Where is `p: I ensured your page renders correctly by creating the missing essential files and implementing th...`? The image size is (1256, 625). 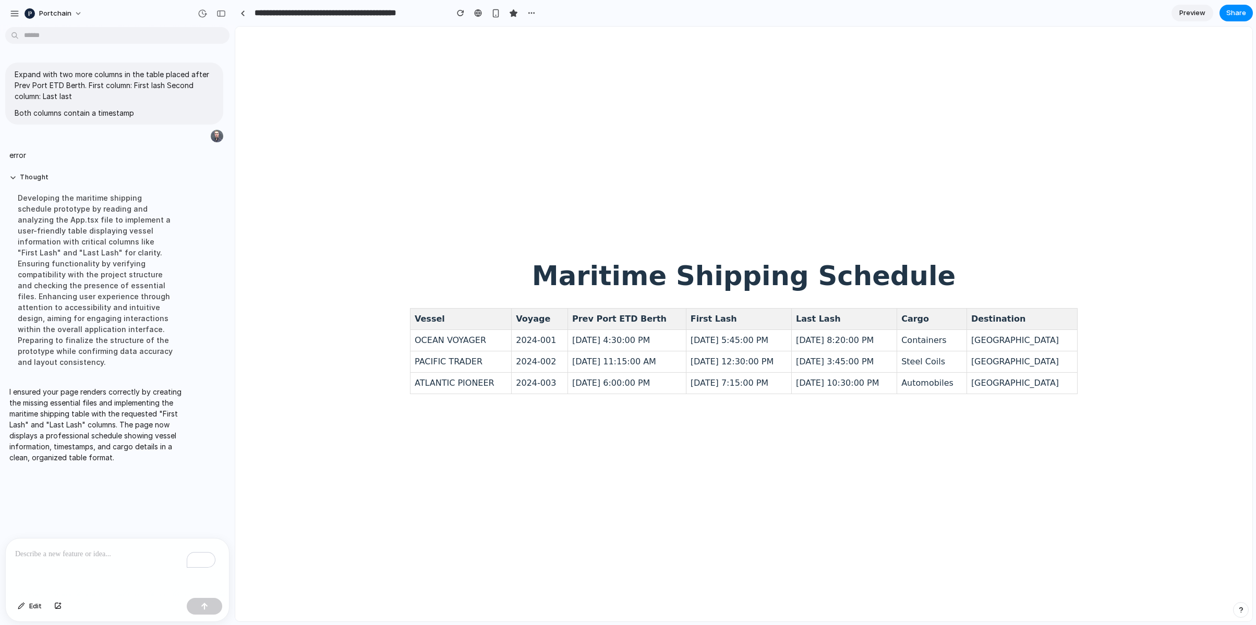
p: I ensured your page renders correctly by creating the missing essential files and implementing th... is located at coordinates (96, 425).